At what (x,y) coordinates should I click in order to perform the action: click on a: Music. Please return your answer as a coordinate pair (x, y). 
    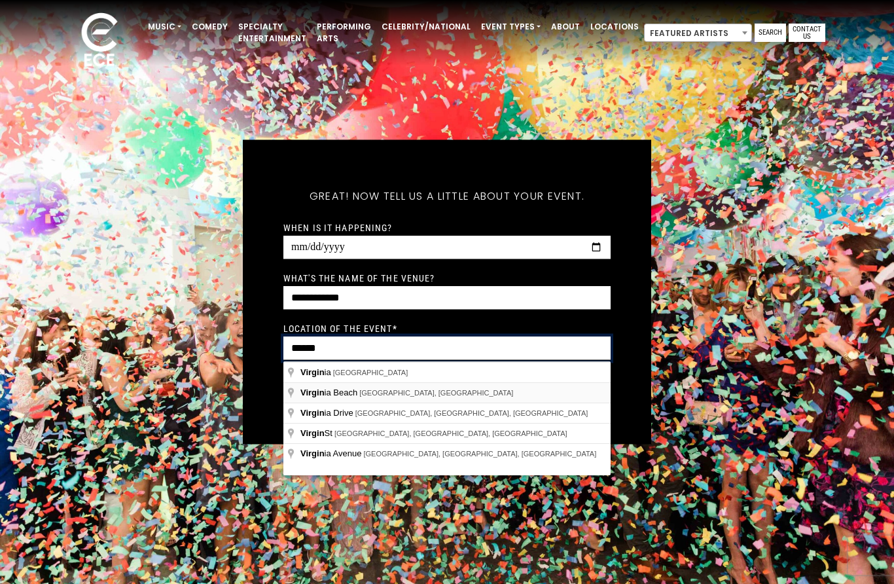
    Looking at the image, I should click on (164, 27).